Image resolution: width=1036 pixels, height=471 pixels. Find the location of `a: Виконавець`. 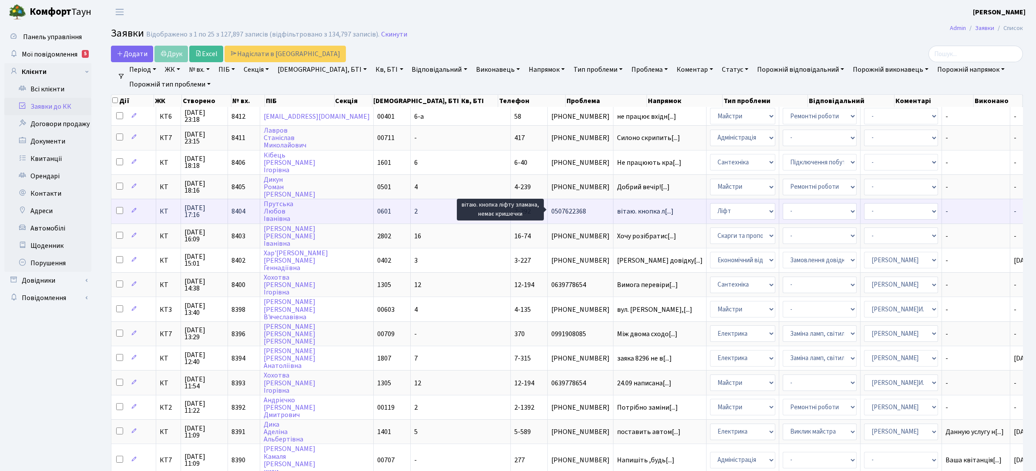

a: Виконавець is located at coordinates (498, 70).